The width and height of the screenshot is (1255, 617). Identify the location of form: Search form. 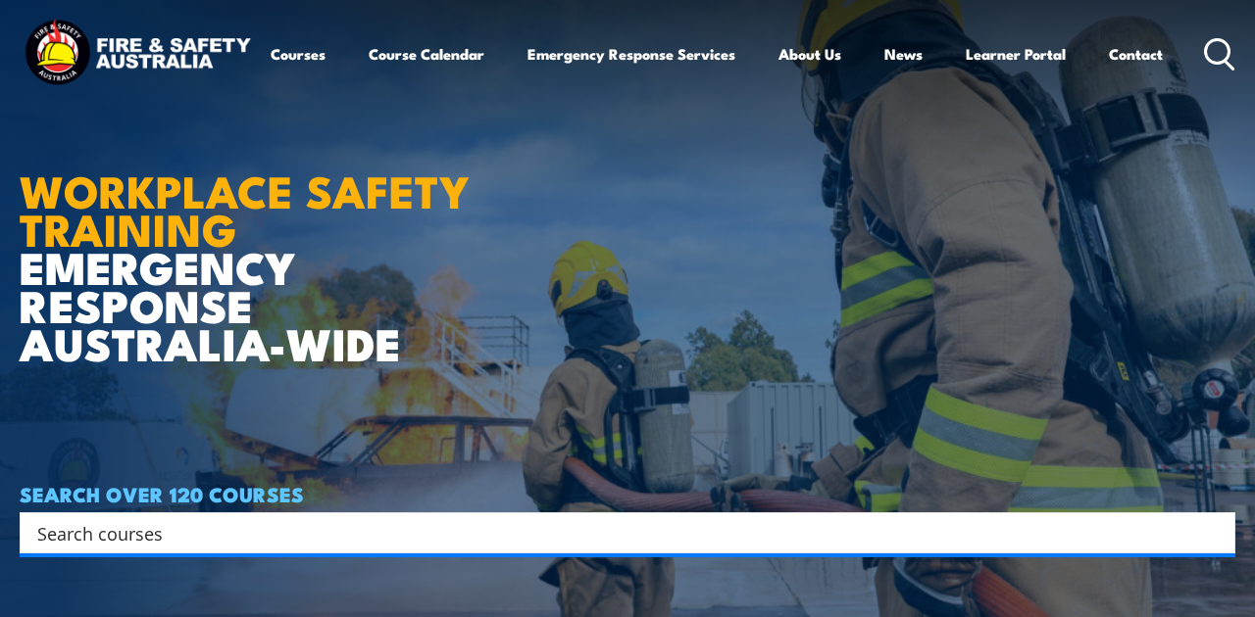
(618, 533).